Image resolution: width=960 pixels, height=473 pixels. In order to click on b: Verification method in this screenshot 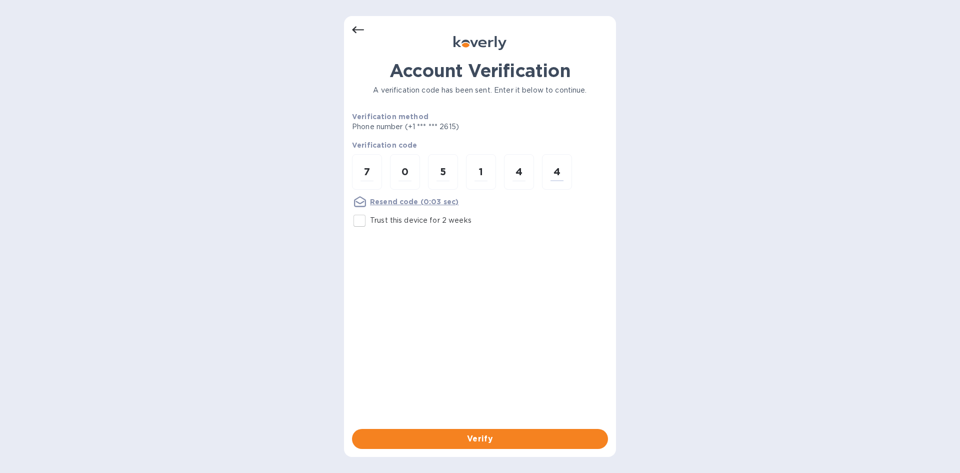, I will do `click(390, 117)`.